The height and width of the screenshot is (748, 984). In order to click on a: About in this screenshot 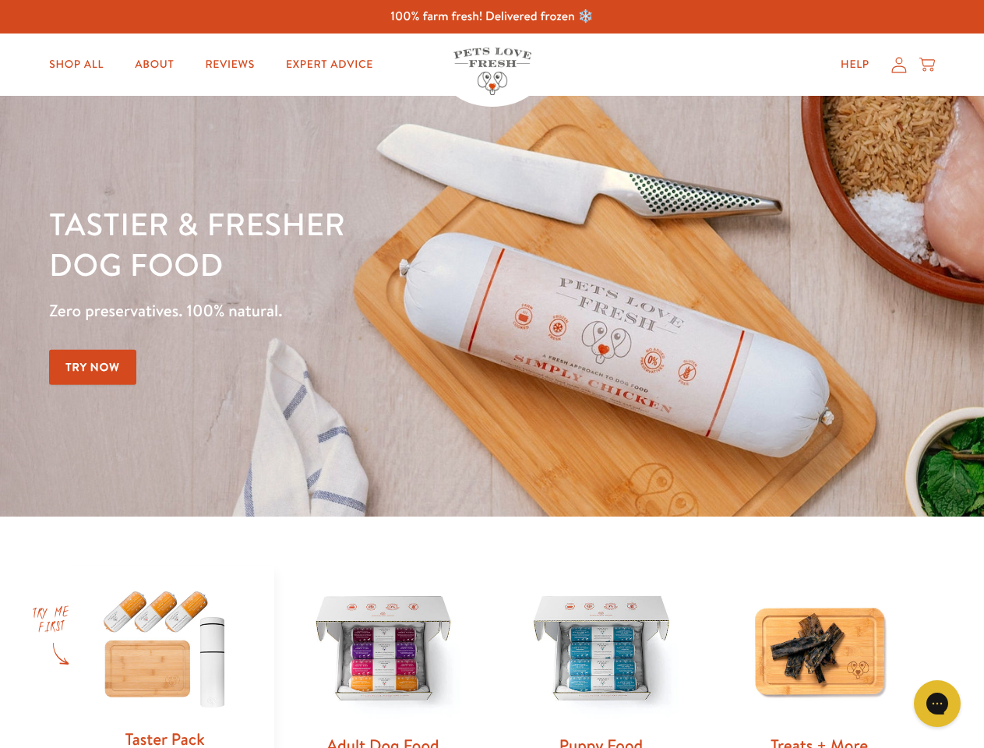, I will do `click(154, 65)`.